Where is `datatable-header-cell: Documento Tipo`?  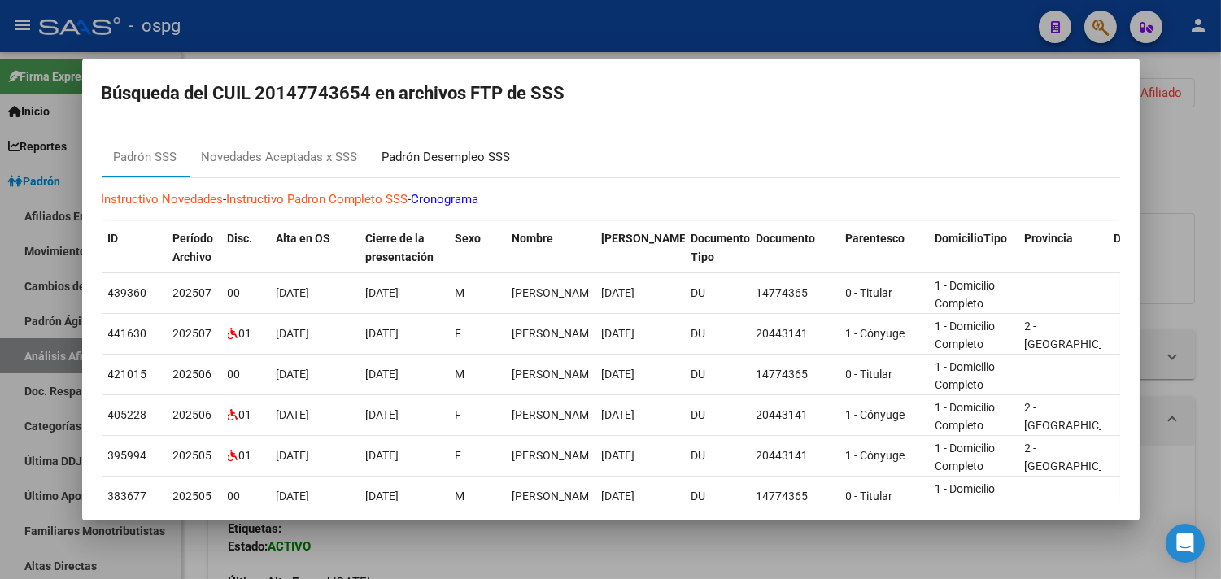 datatable-header-cell: Documento Tipo is located at coordinates (717, 248).